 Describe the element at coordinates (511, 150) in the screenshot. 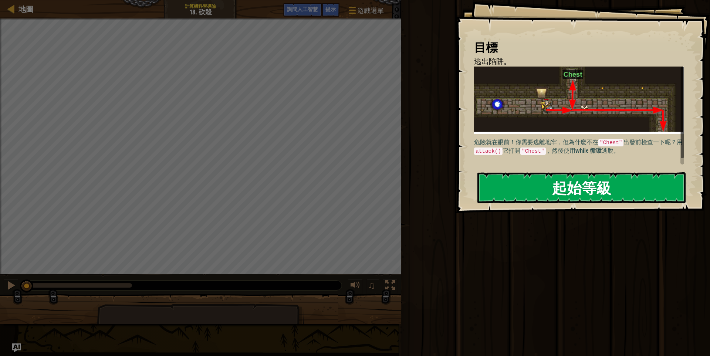

I see `font: 它打開` at that location.